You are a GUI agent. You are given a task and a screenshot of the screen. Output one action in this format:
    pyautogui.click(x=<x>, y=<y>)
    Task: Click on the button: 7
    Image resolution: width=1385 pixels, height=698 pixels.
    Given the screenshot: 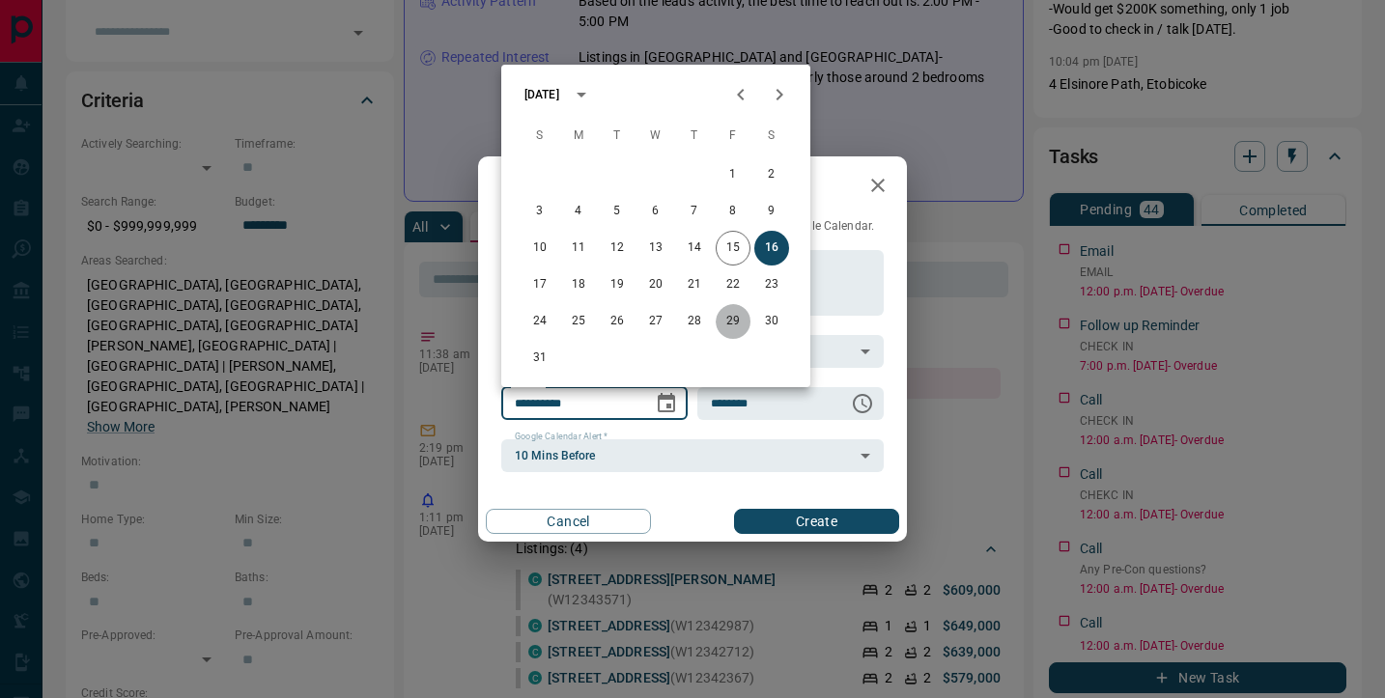 What is the action you would take?
    pyautogui.click(x=695, y=212)
    